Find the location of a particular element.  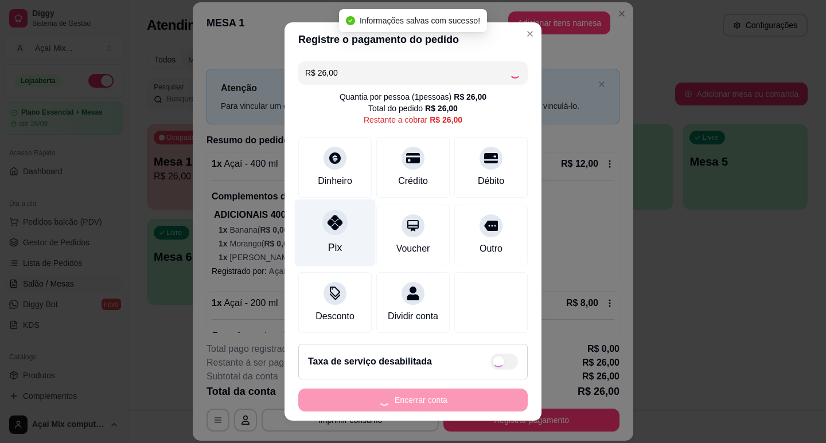

div: Pix is located at coordinates (335, 248).